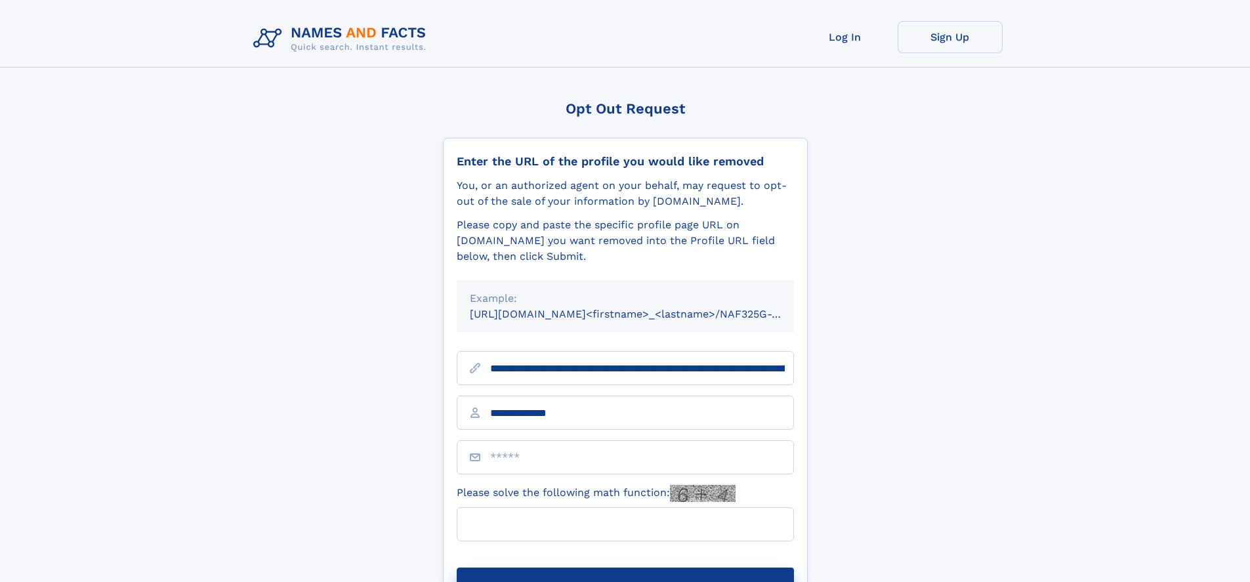 The width and height of the screenshot is (1250, 582). Describe the element at coordinates (596, 494) in the screenshot. I see `label: Please solve the following math function:` at that location.